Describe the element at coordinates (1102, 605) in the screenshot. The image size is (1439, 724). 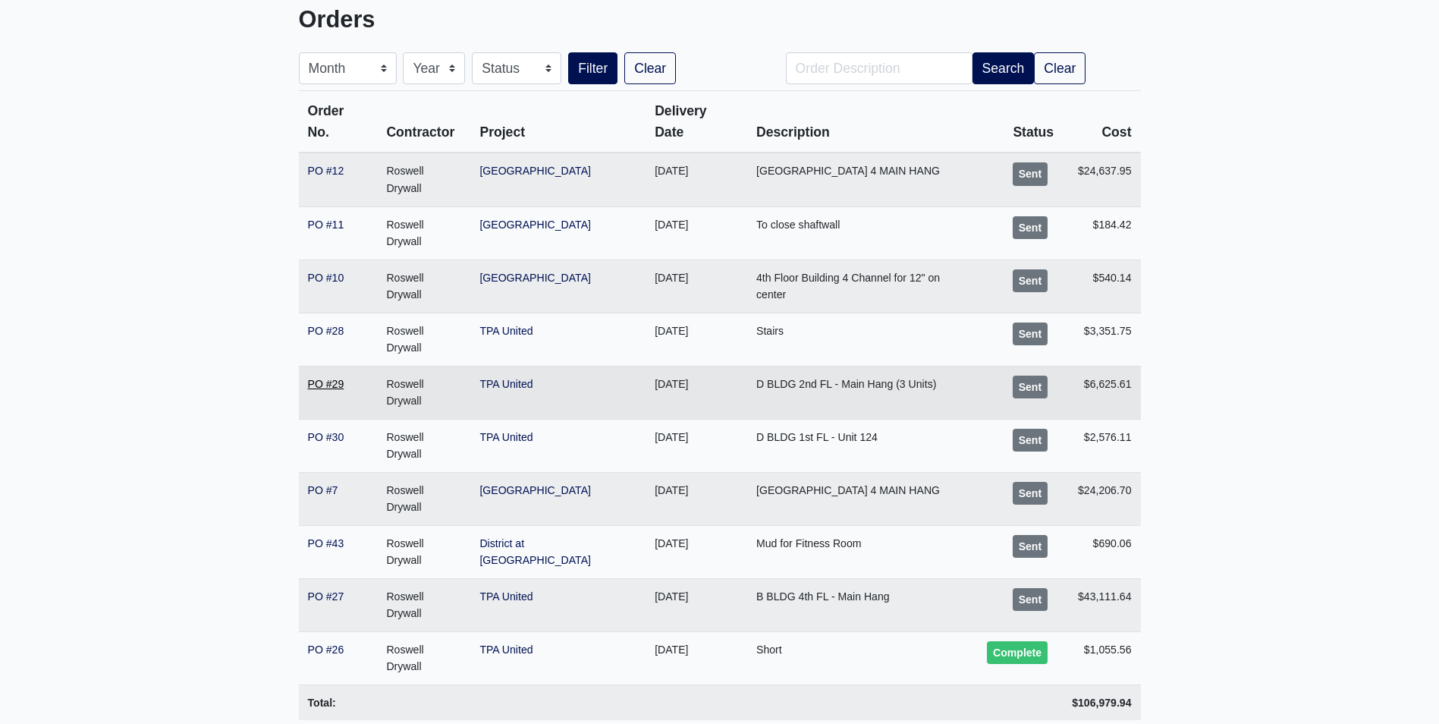
I see `td: $43,111.64` at that location.